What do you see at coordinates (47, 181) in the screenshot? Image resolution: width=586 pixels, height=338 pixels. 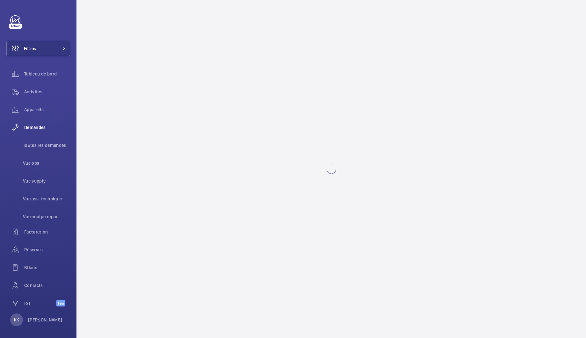 I see `span: Vue supply` at bounding box center [47, 181].